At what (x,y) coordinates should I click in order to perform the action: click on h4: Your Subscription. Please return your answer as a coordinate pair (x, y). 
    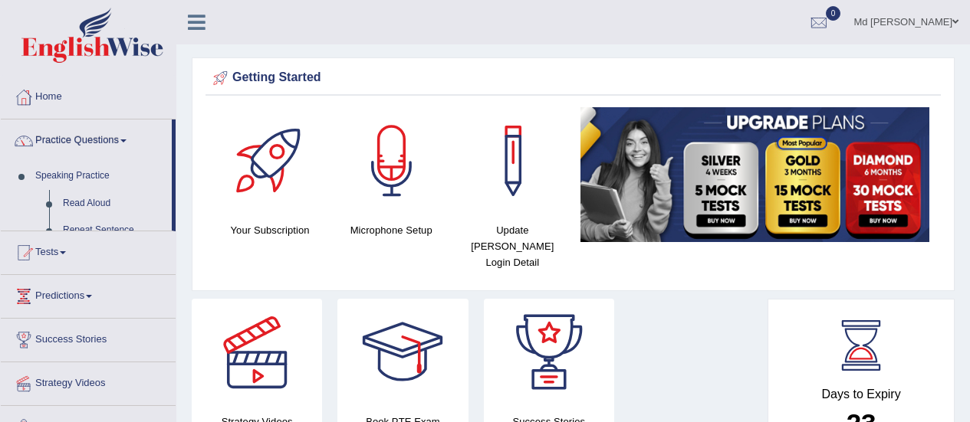
    Looking at the image, I should click on (270, 230).